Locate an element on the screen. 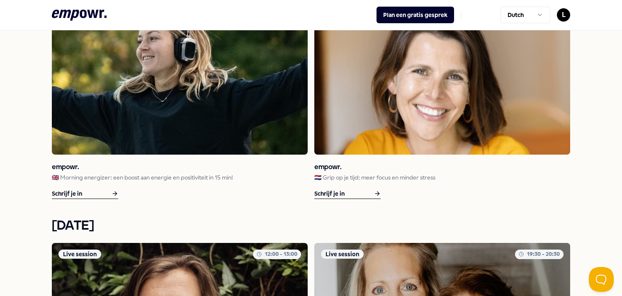 The image size is (622, 296). a: activity imageLive session12:00 - 13:00empowr.🇳🇱 Grip op je tijd: meer focus en minder stressSchr... is located at coordinates (442, 101).